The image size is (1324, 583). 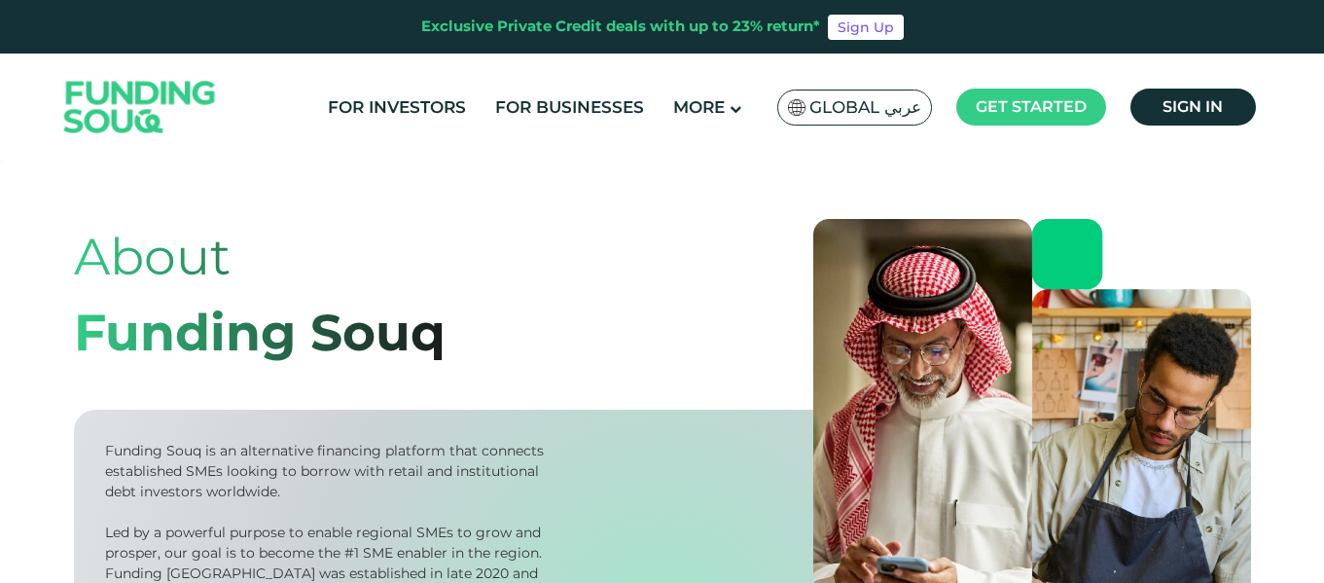 I want to click on div: About, so click(x=260, y=257).